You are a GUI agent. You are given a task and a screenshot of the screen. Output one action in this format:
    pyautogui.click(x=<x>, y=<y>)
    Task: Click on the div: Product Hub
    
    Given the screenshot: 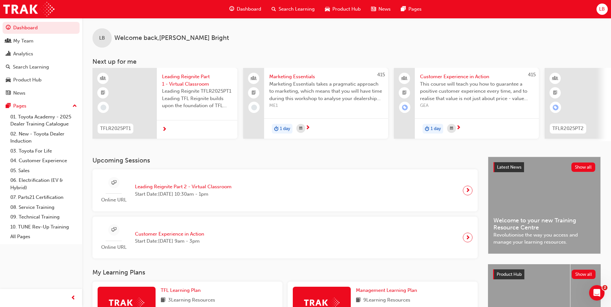 What is the action you would take?
    pyautogui.click(x=27, y=80)
    